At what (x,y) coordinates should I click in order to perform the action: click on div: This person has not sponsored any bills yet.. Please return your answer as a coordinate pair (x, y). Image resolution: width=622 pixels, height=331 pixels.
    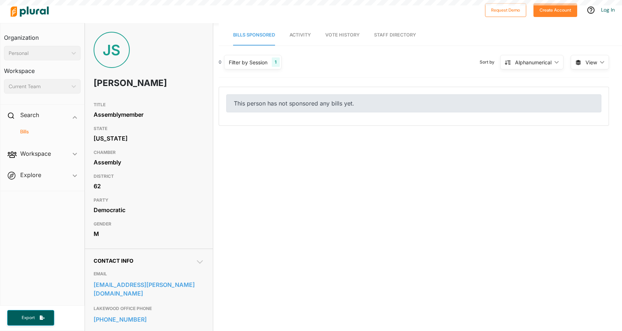
    Looking at the image, I should click on (414, 103).